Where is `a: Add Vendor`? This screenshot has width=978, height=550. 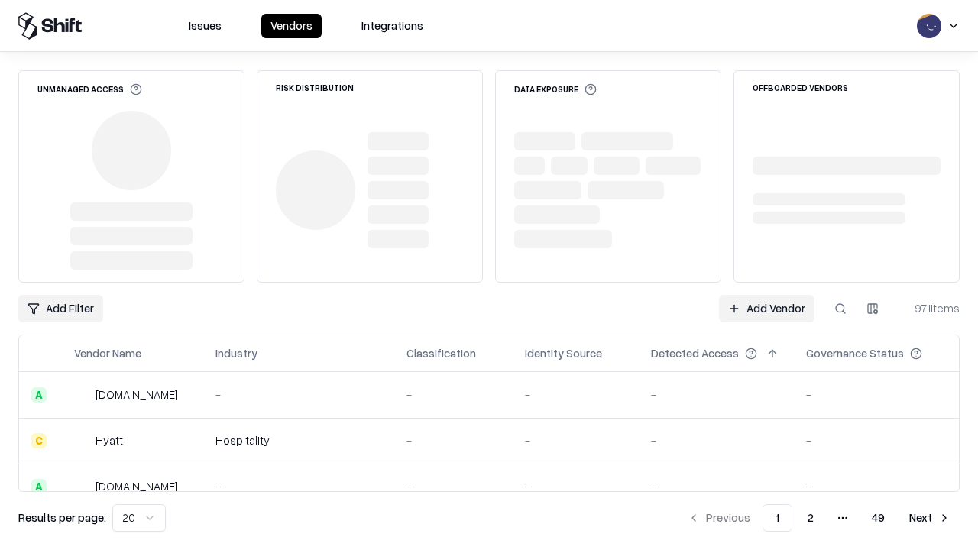
a: Add Vendor is located at coordinates (766, 309).